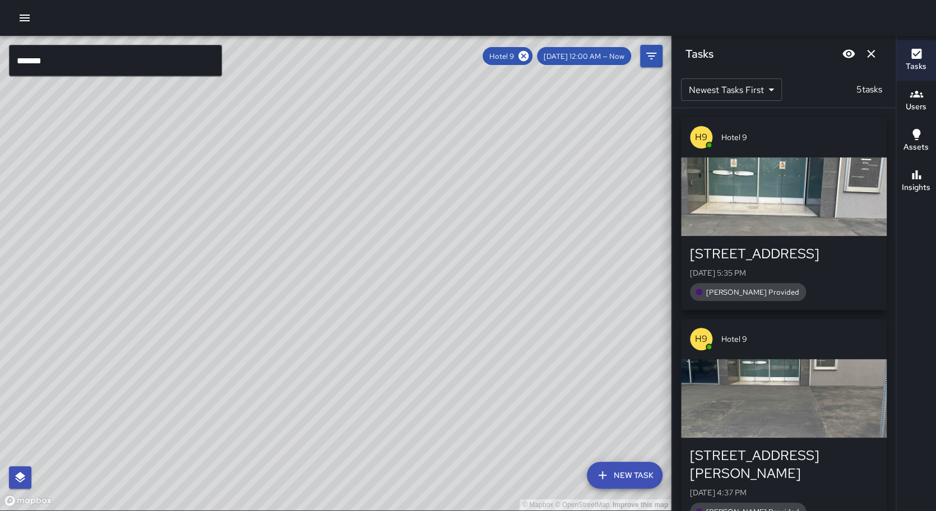  What do you see at coordinates (731, 90) in the screenshot?
I see `div: Newest Tasks First` at bounding box center [731, 90].